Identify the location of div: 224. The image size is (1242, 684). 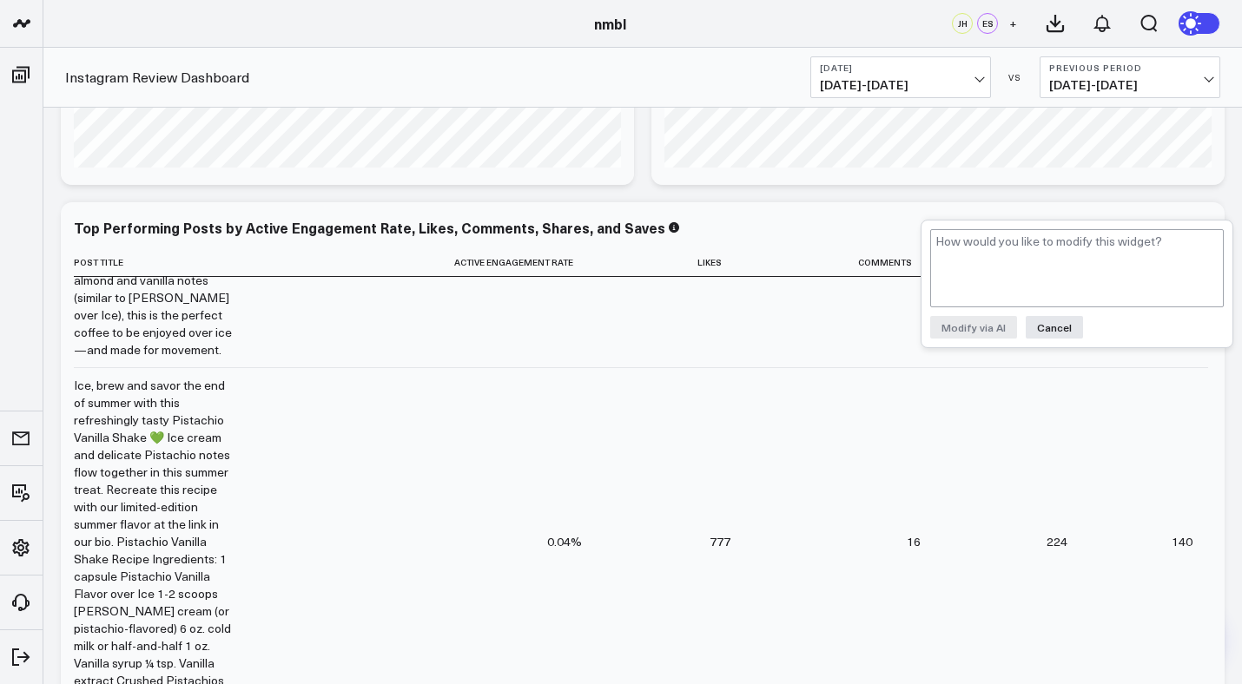
(1057, 542).